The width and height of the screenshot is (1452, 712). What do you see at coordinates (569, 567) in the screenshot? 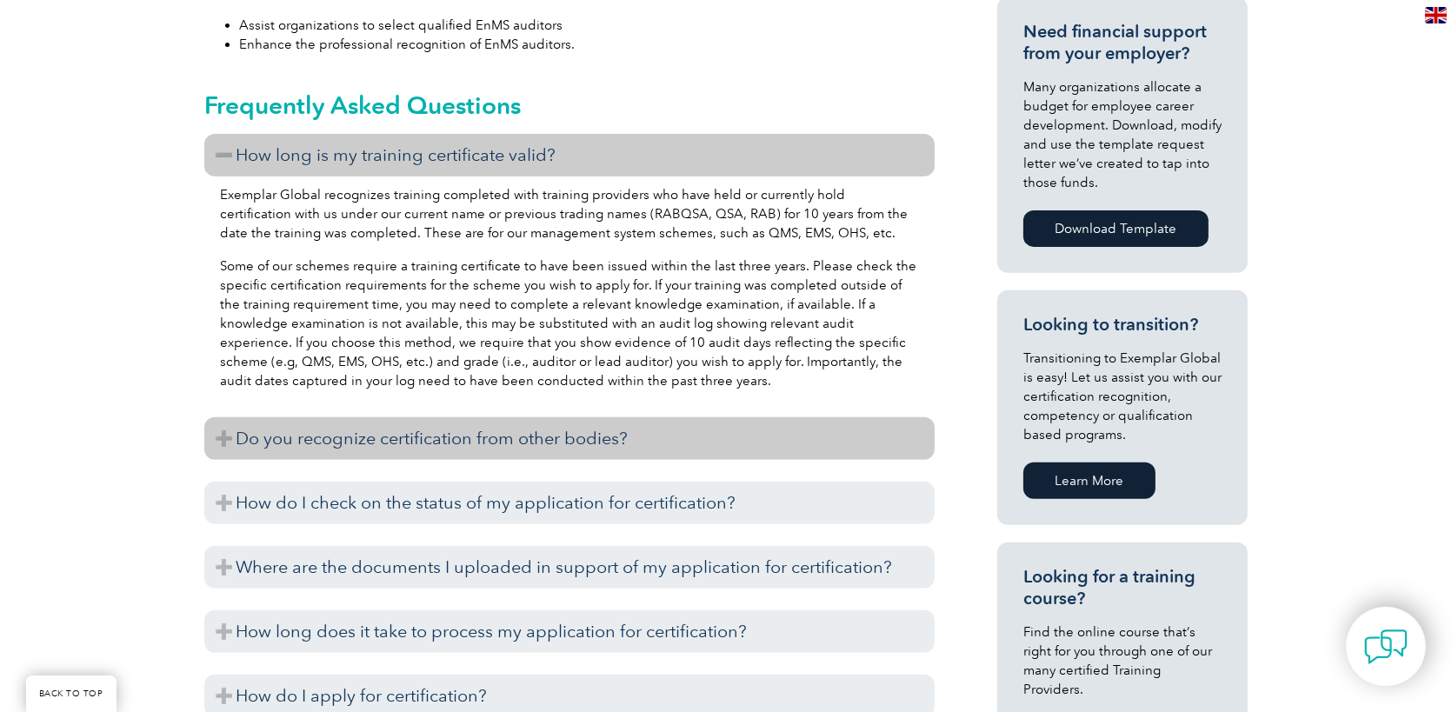
I see `h3: Where are the documents I uploaded in support of my application for certification?` at bounding box center [569, 567].